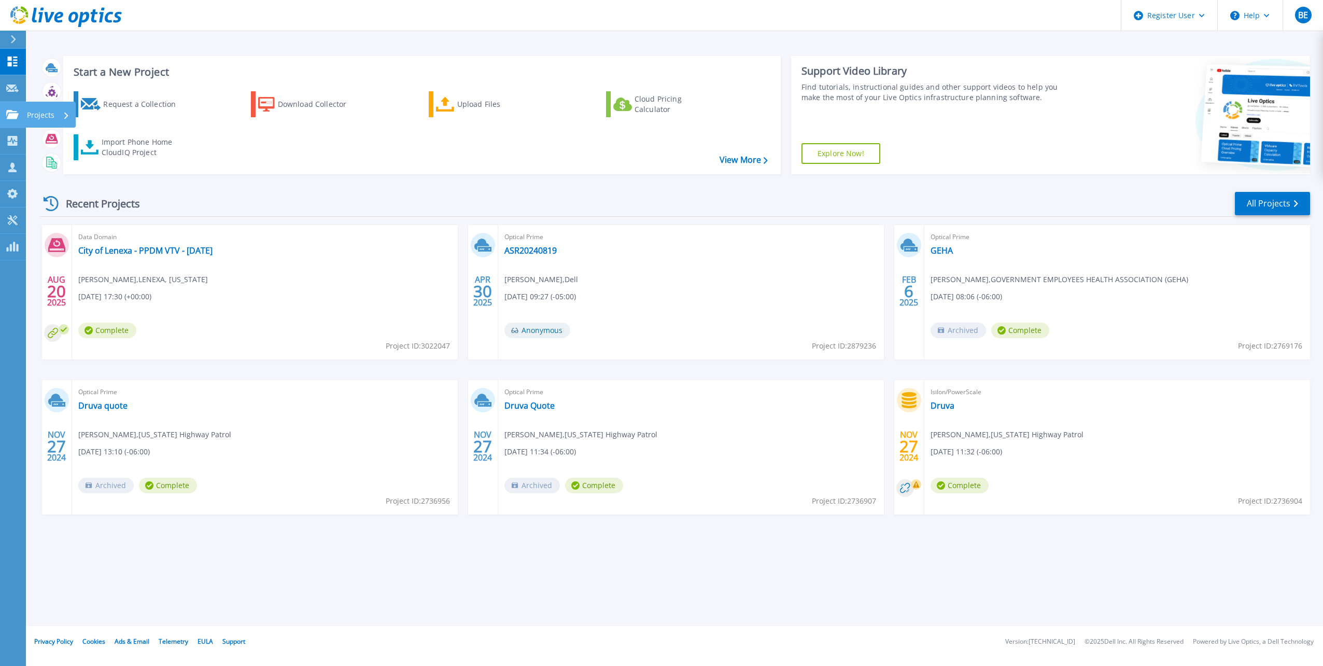 This screenshot has width=1323, height=666. Describe the element at coordinates (420, 72) in the screenshot. I see `h3: Start a New Project` at that location.